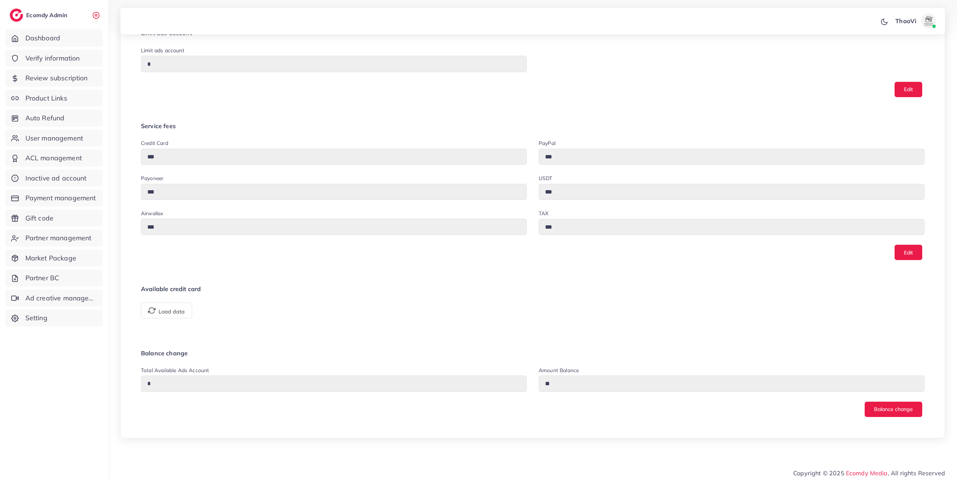  I want to click on span: Payment management, so click(61, 198).